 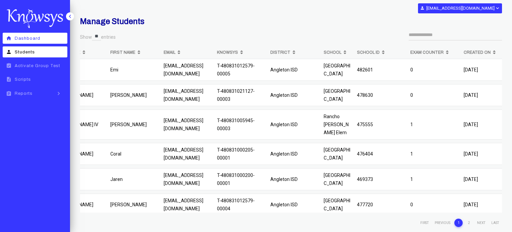 I want to click on p: T-480831021127-00003, so click(x=241, y=95).